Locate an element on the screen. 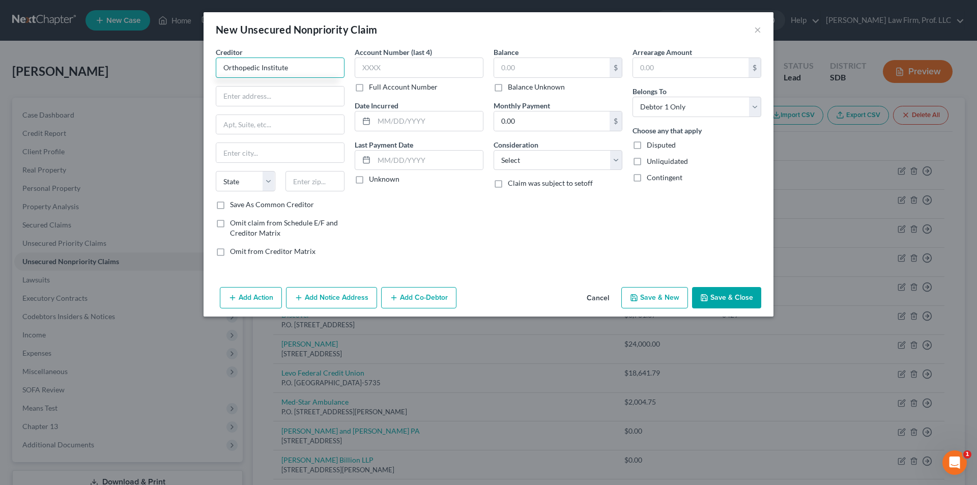 This screenshot has height=485, width=977. input: Search creditor by name... is located at coordinates (280, 68).